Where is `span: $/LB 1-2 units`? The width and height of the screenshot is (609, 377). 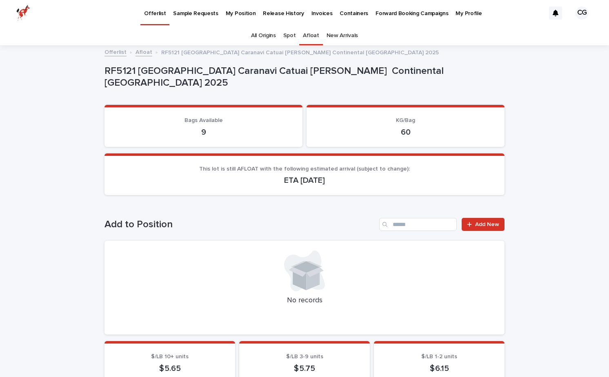
span: $/LB 1-2 units is located at coordinates (439, 356).